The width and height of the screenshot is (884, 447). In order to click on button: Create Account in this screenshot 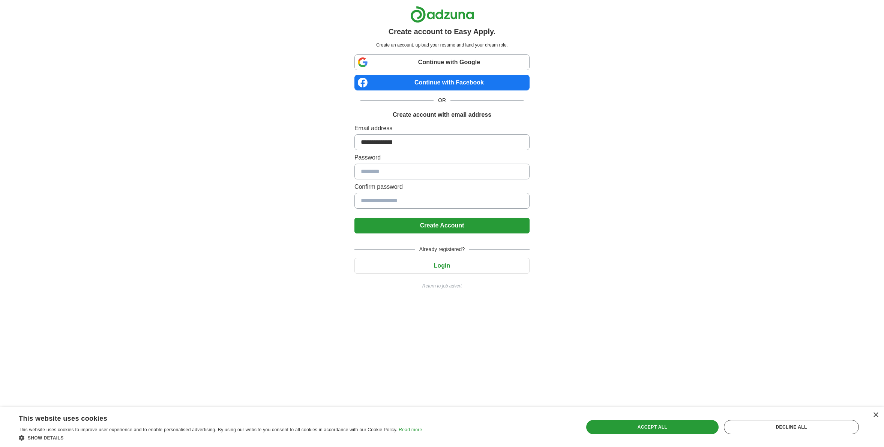, I will do `click(442, 225)`.